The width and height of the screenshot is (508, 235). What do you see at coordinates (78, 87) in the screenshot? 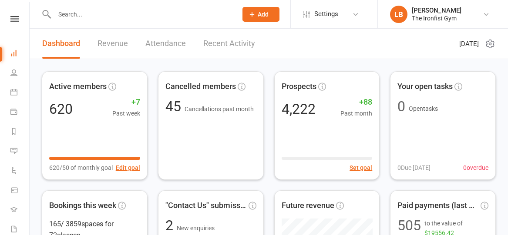
I see `span: Active members` at bounding box center [78, 87].